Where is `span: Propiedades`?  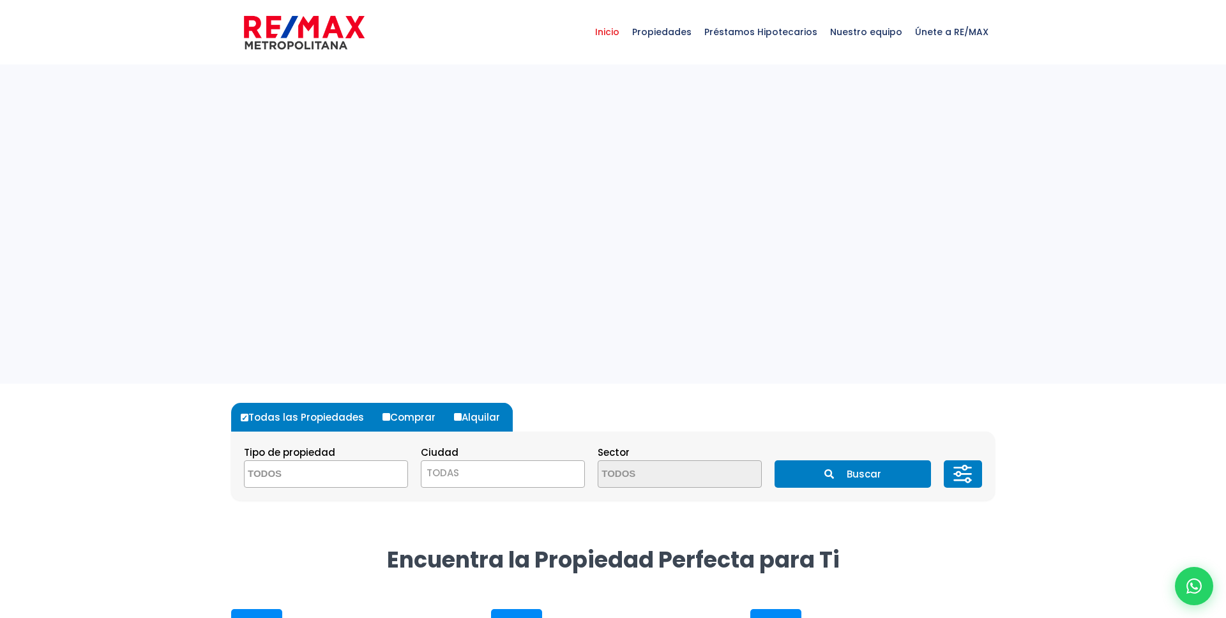
span: Propiedades is located at coordinates (662, 32).